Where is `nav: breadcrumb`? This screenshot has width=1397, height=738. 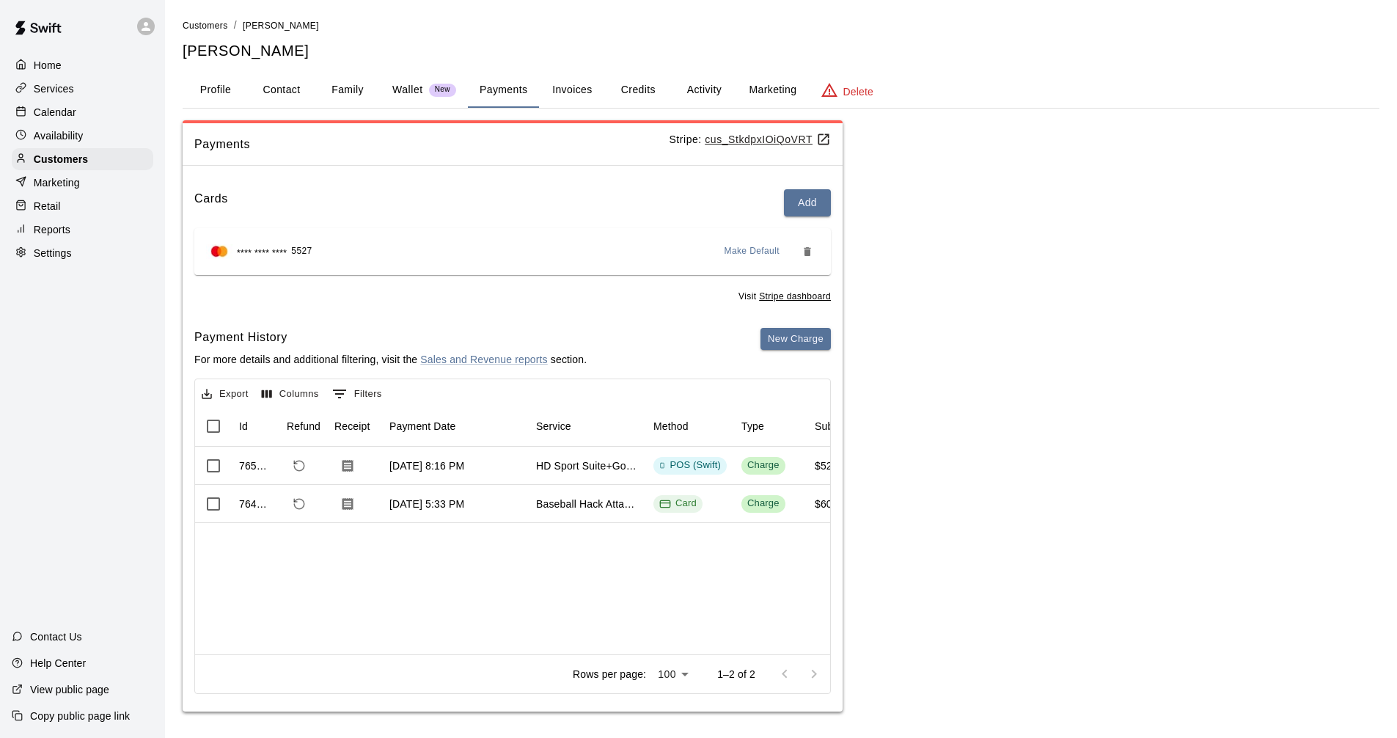
nav: breadcrumb is located at coordinates (781, 26).